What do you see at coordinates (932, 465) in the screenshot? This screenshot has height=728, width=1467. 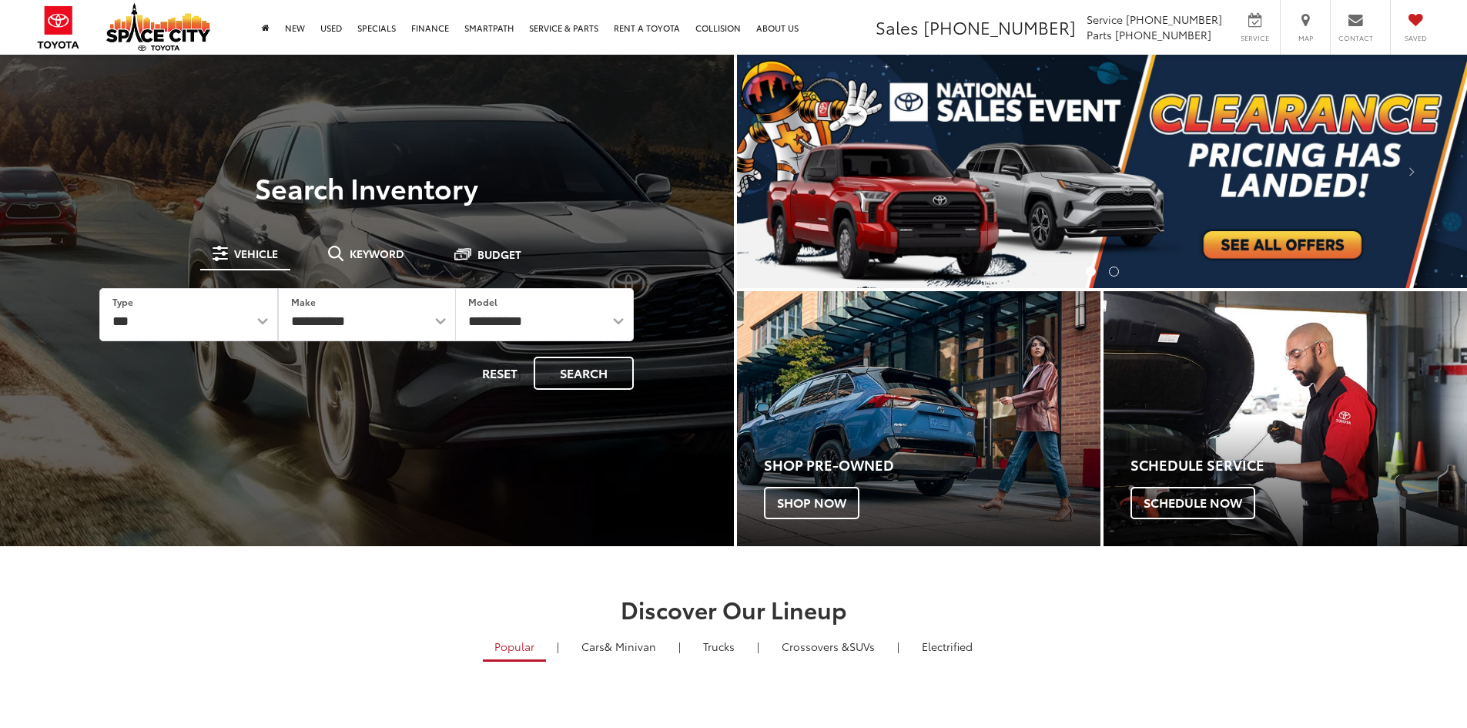 I see `h4: Shop Pre-Owned` at bounding box center [932, 465].